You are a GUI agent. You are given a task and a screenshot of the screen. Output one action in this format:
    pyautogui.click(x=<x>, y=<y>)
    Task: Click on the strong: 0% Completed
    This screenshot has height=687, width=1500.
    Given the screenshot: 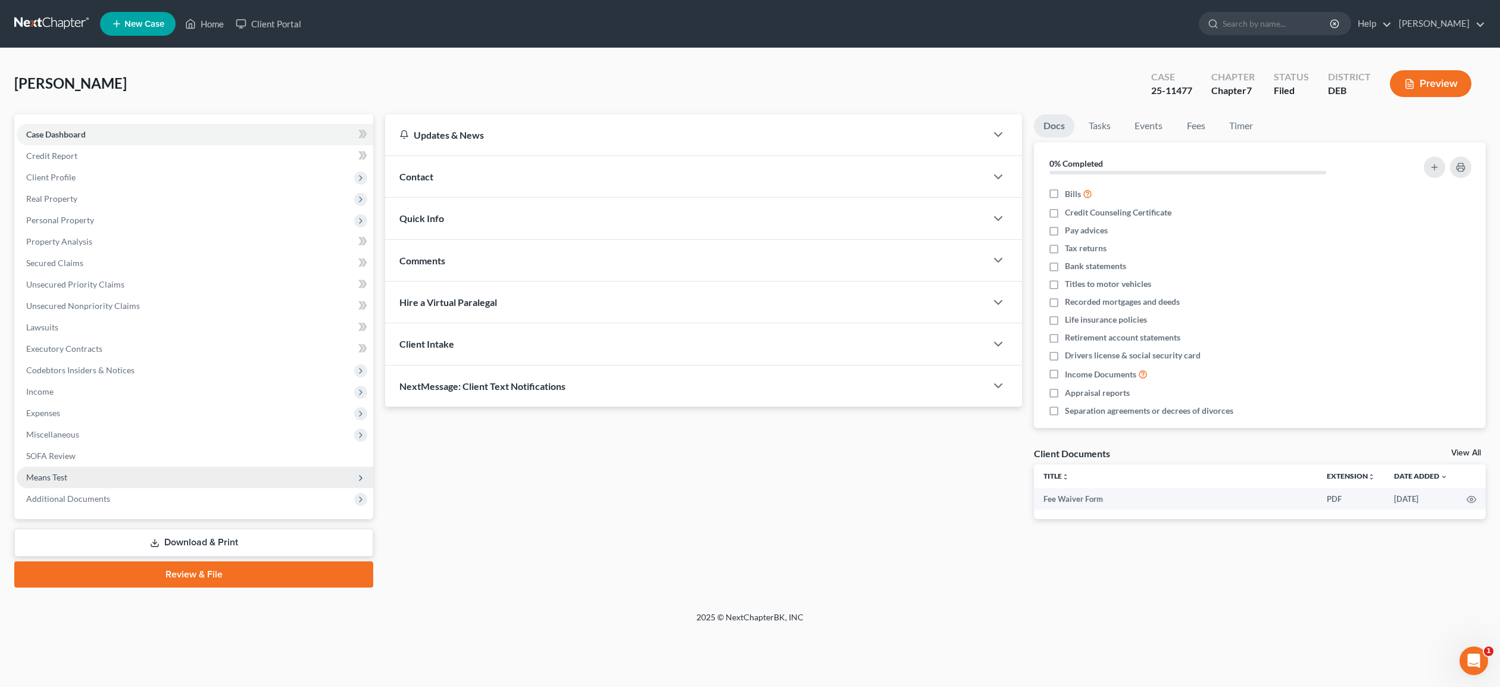 What is the action you would take?
    pyautogui.click(x=1076, y=163)
    